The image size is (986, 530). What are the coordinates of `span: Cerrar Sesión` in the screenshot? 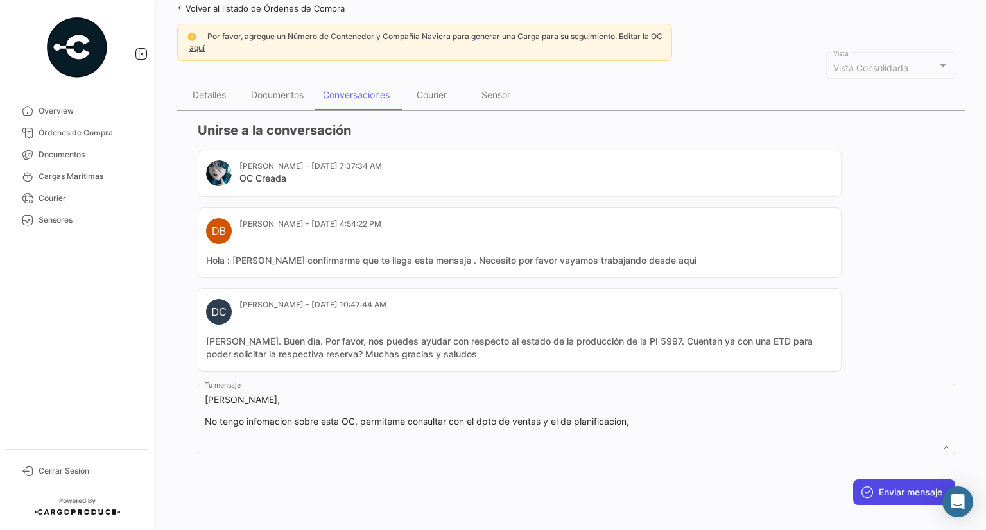 It's located at (89, 471).